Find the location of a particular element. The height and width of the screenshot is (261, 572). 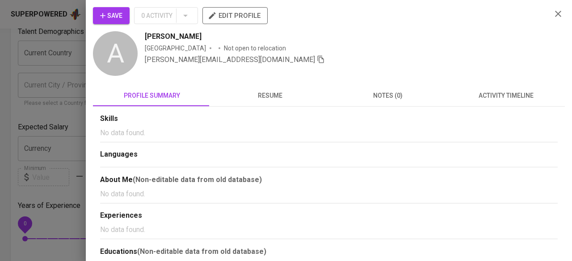

span: activity timeline is located at coordinates (506, 96).